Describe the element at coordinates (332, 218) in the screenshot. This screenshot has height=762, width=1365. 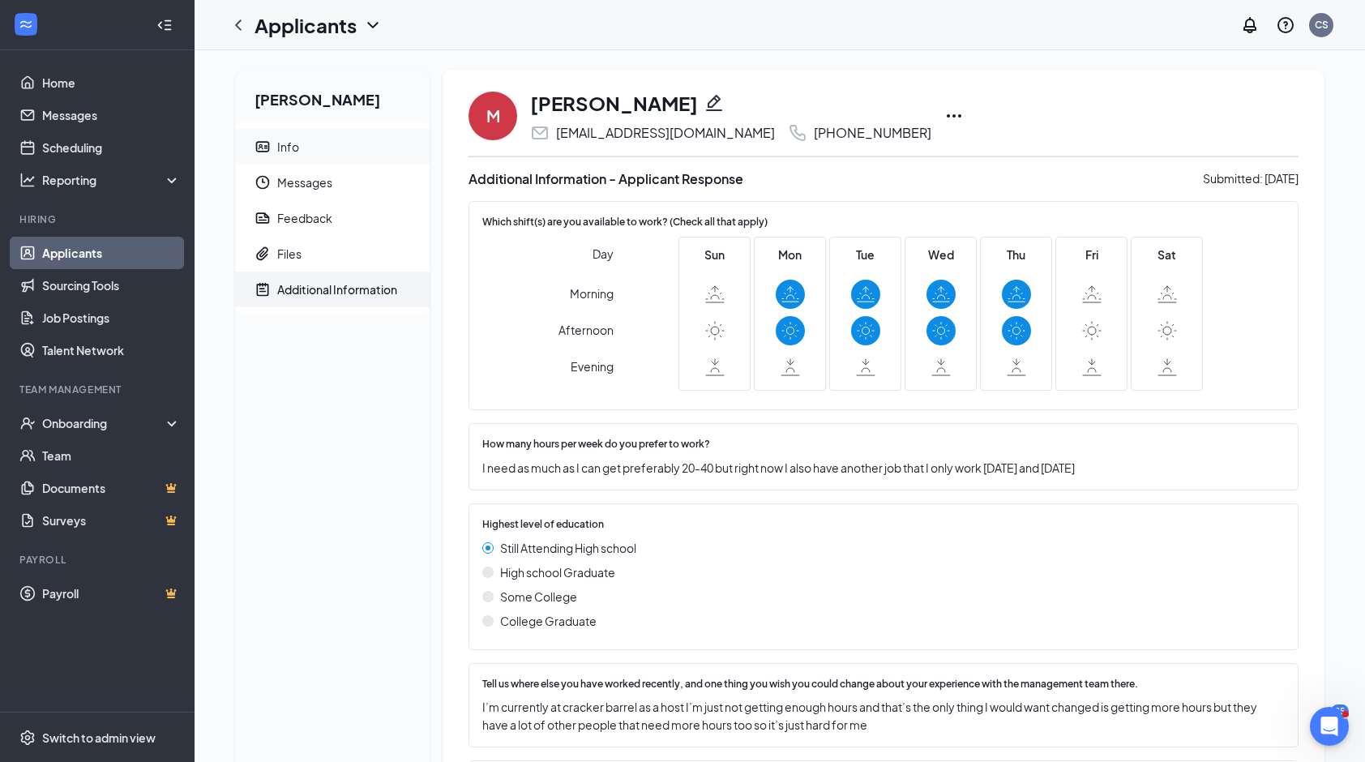
I see `a: ReportFeedback` at that location.